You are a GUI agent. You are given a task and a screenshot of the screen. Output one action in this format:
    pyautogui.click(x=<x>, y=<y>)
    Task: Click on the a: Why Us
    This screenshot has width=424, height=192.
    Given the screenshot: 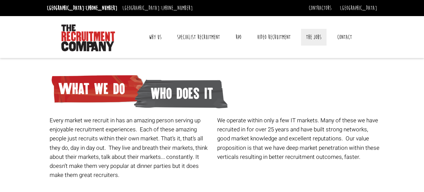 What is the action you would take?
    pyautogui.click(x=155, y=37)
    